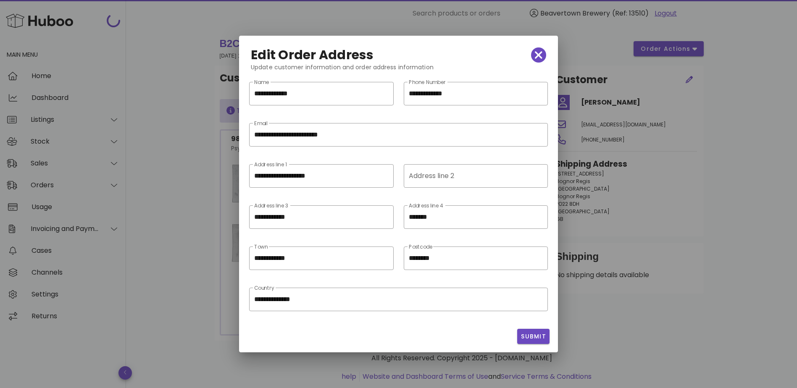 The width and height of the screenshot is (797, 388). What do you see at coordinates (420, 247) in the screenshot?
I see `label: Postcode` at bounding box center [420, 247].